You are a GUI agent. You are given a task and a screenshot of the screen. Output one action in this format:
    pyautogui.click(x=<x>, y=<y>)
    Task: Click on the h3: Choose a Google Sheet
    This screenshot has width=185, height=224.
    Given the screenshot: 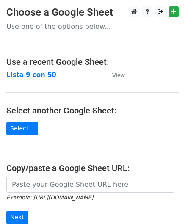 What is the action you would take?
    pyautogui.click(x=92, y=12)
    